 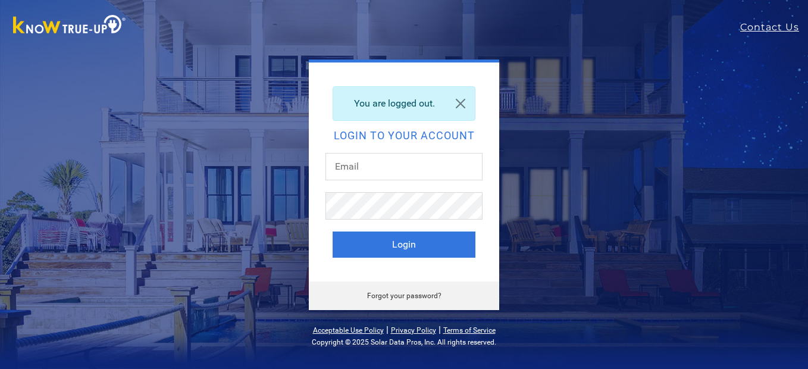 What do you see at coordinates (404, 167) in the screenshot?
I see `input: Email` at bounding box center [404, 167].